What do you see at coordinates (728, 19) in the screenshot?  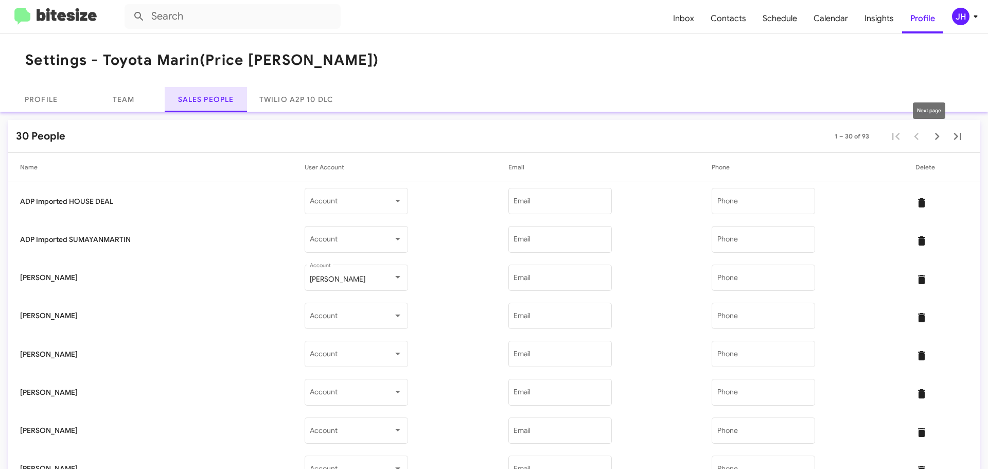 I see `a: Contacts` at bounding box center [728, 19].